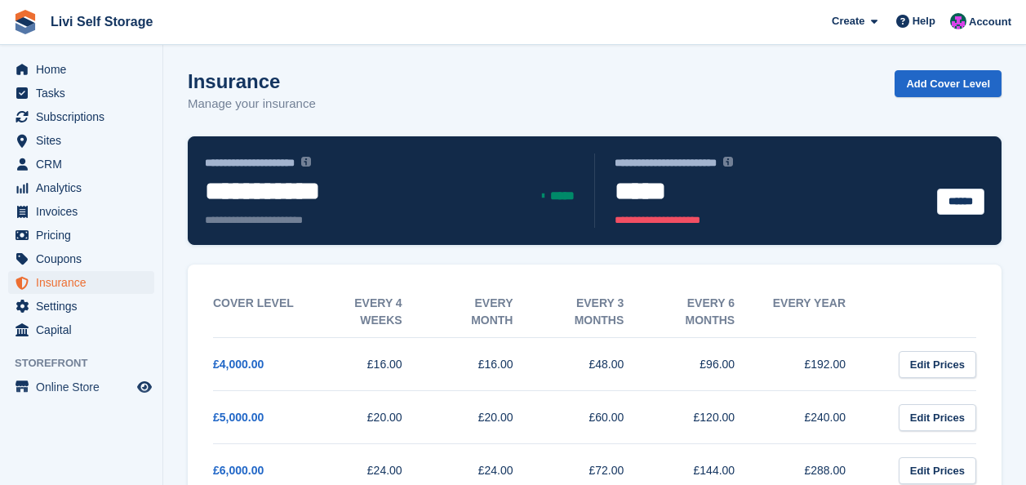 The width and height of the screenshot is (1026, 485). I want to click on a: Livi Self Storage, so click(101, 21).